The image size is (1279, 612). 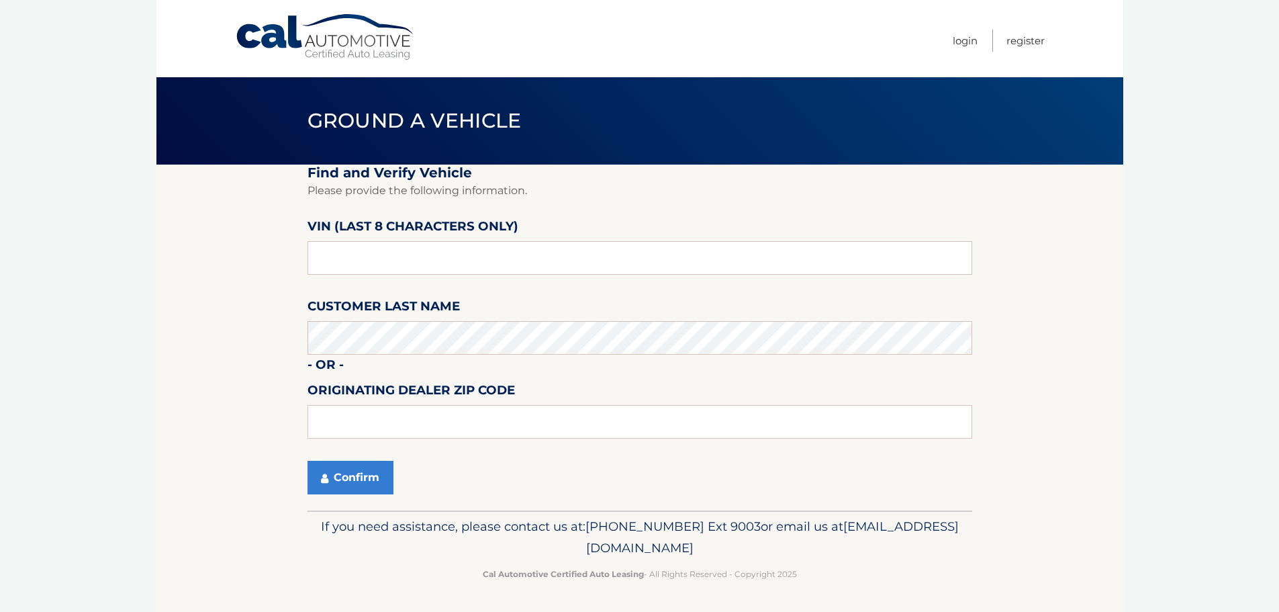 What do you see at coordinates (414, 120) in the screenshot?
I see `span: Ground a Vehicle` at bounding box center [414, 120].